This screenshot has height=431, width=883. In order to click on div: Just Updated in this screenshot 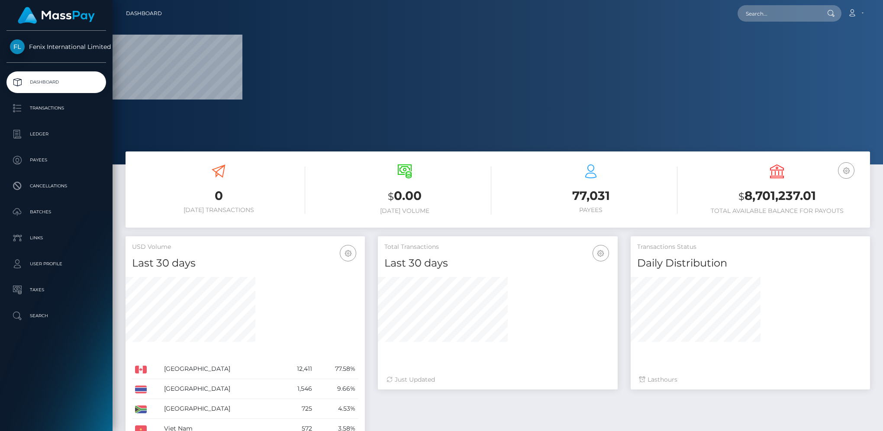, I will do `click(497, 380)`.